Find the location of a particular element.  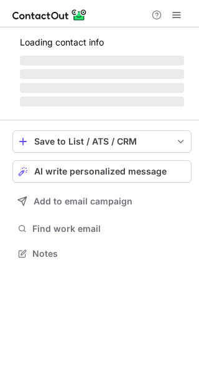

span: Add to email campaign is located at coordinates (83, 201).